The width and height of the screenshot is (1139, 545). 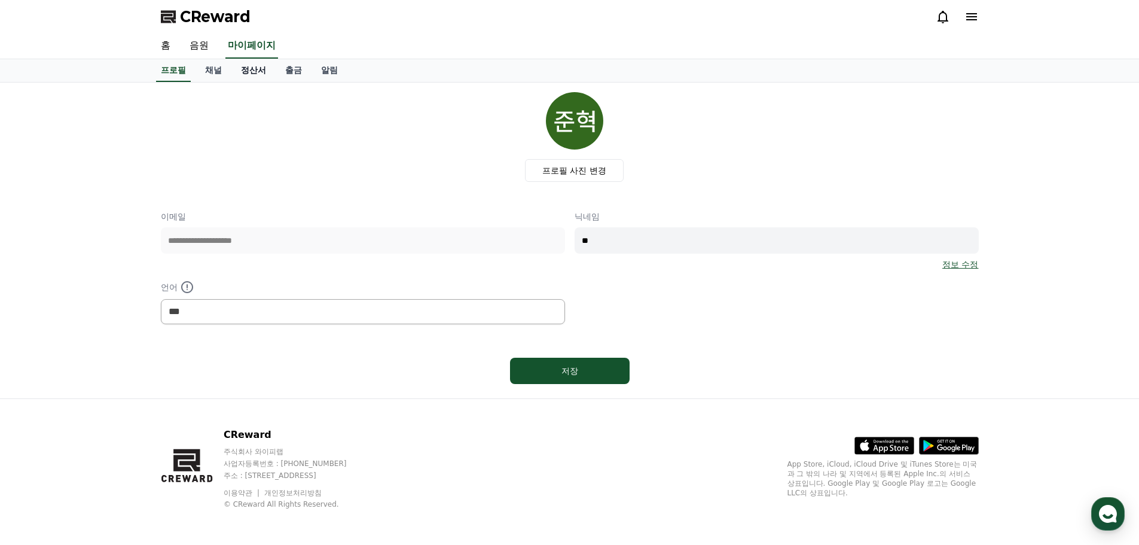 What do you see at coordinates (117, 403) in the screenshot?
I see `span: 대화` at bounding box center [117, 403].